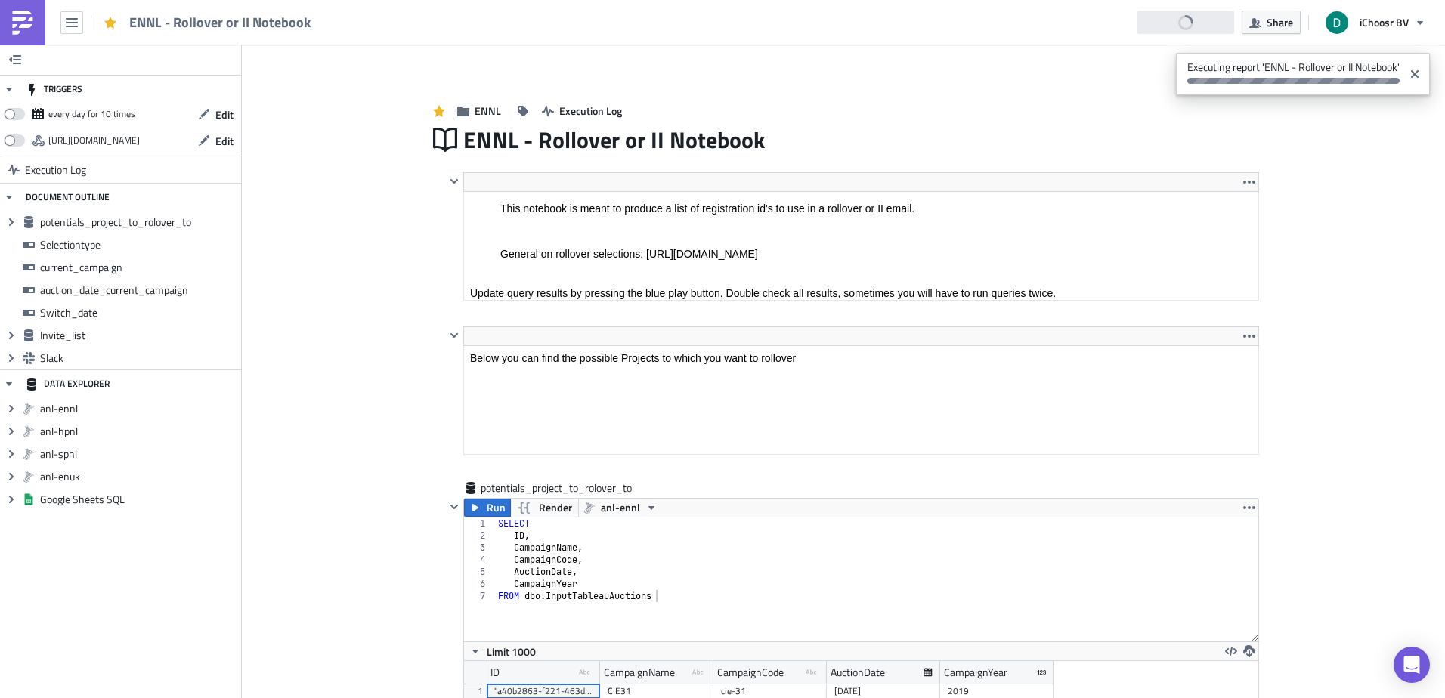 The height and width of the screenshot is (698, 1445). What do you see at coordinates (479, 548) in the screenshot?
I see `div: 3` at bounding box center [479, 548].